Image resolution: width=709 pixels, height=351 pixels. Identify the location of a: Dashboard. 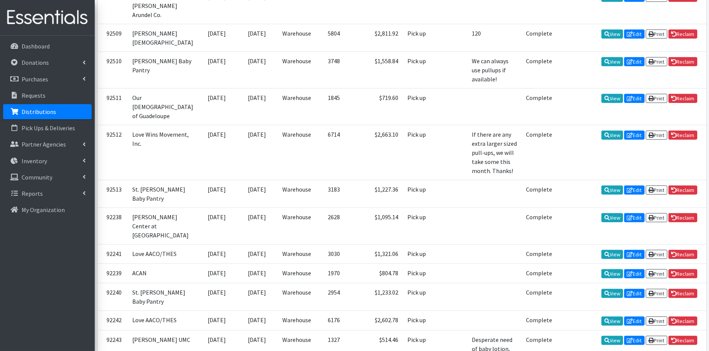
(47, 46).